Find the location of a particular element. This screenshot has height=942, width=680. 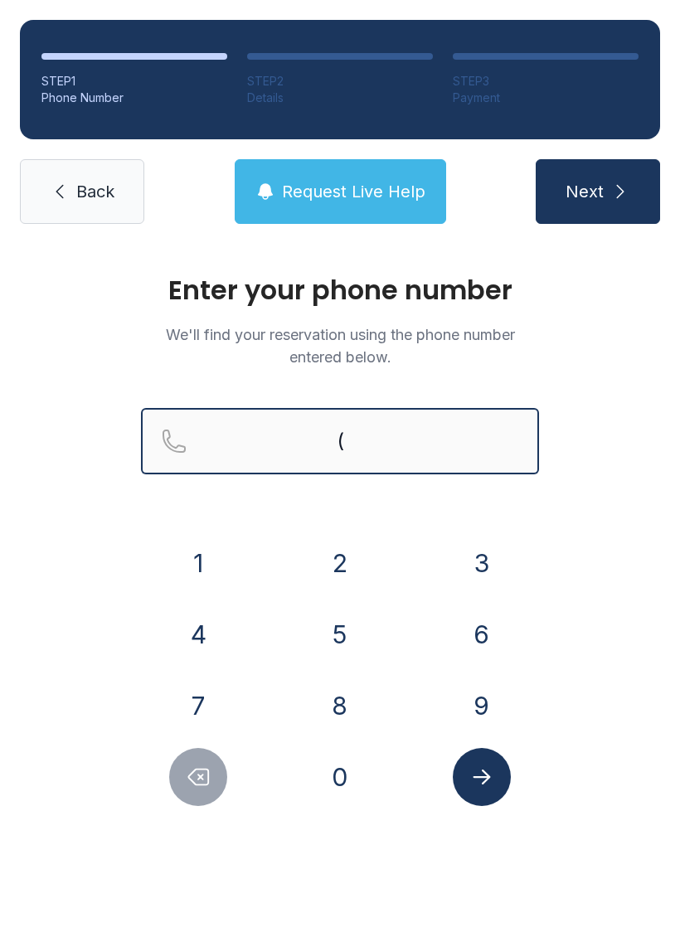

button: 2 is located at coordinates (340, 563).